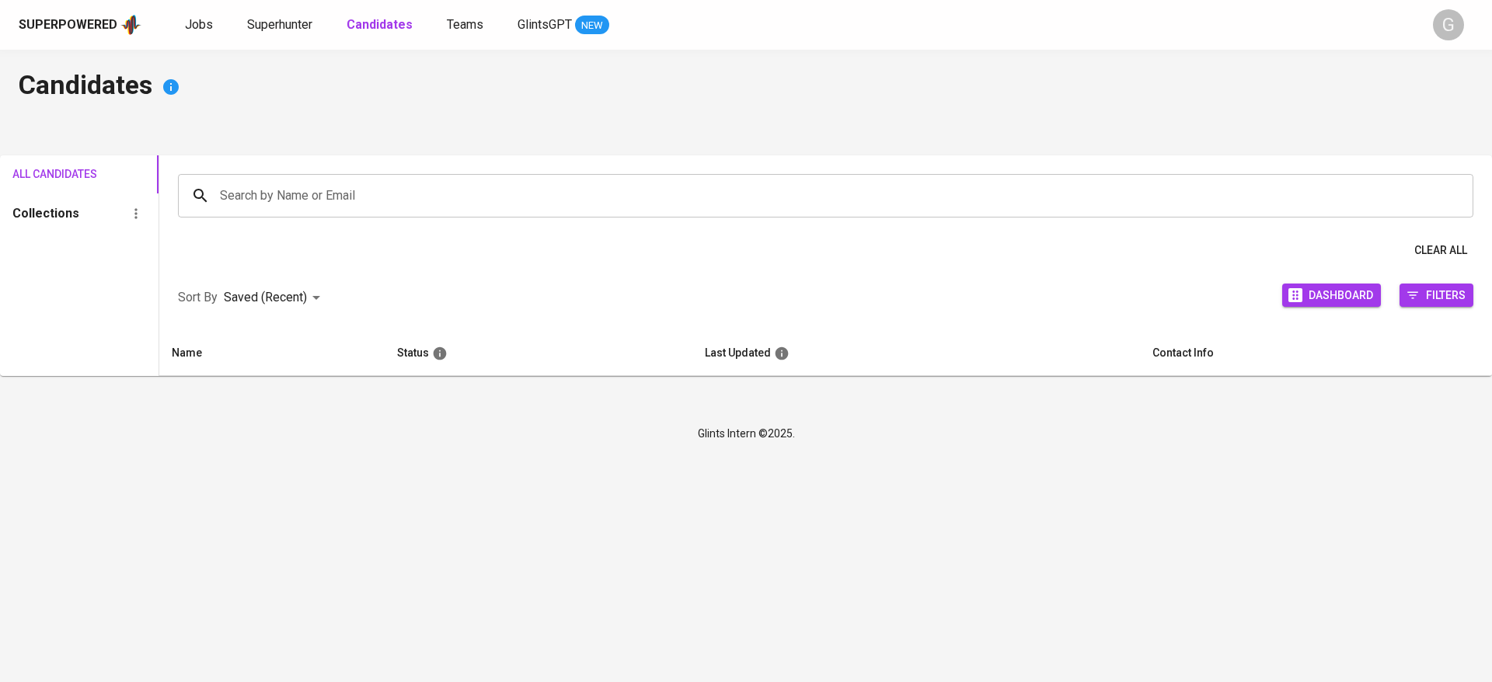 This screenshot has width=1492, height=682. What do you see at coordinates (465, 24) in the screenshot?
I see `span: Teams` at bounding box center [465, 24].